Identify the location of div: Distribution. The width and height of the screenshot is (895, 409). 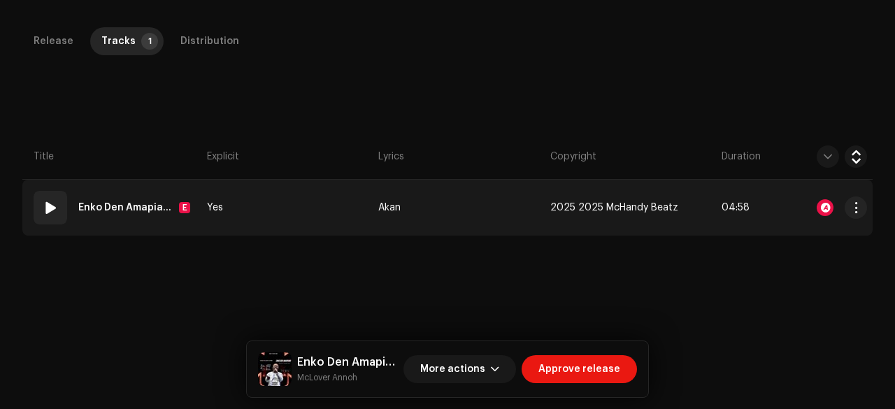
(210, 41).